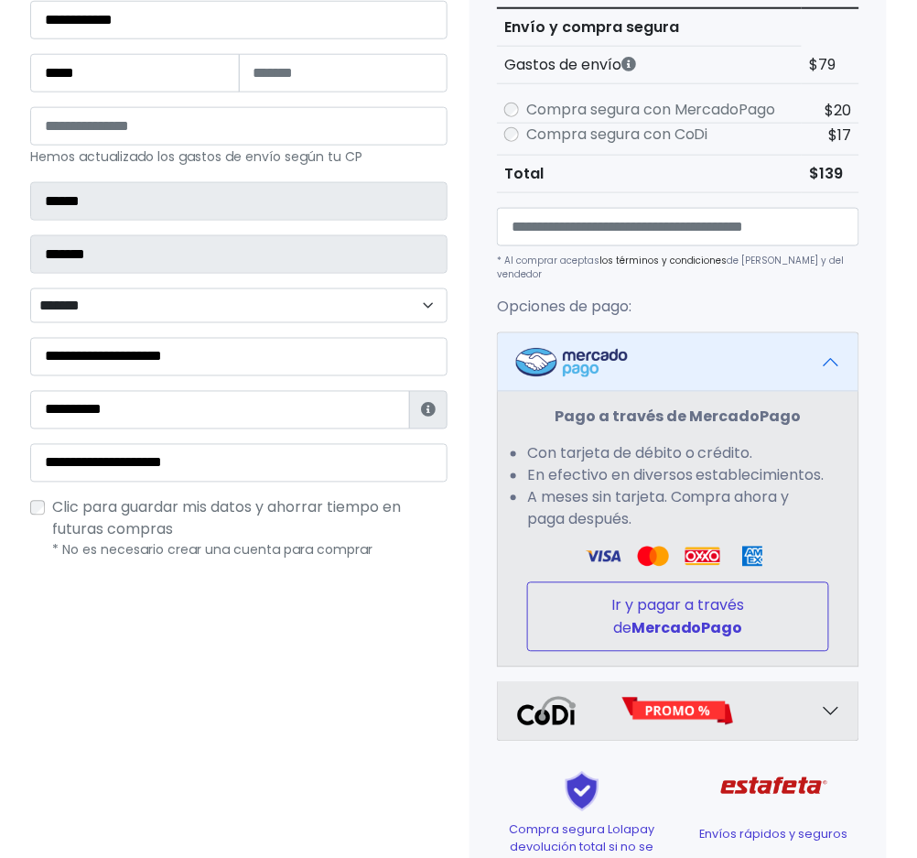 The width and height of the screenshot is (917, 858). I want to click on img: Promo, so click(677, 711).